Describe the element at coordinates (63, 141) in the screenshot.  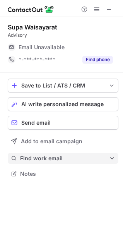
I see `button: Add to email campaign` at that location.